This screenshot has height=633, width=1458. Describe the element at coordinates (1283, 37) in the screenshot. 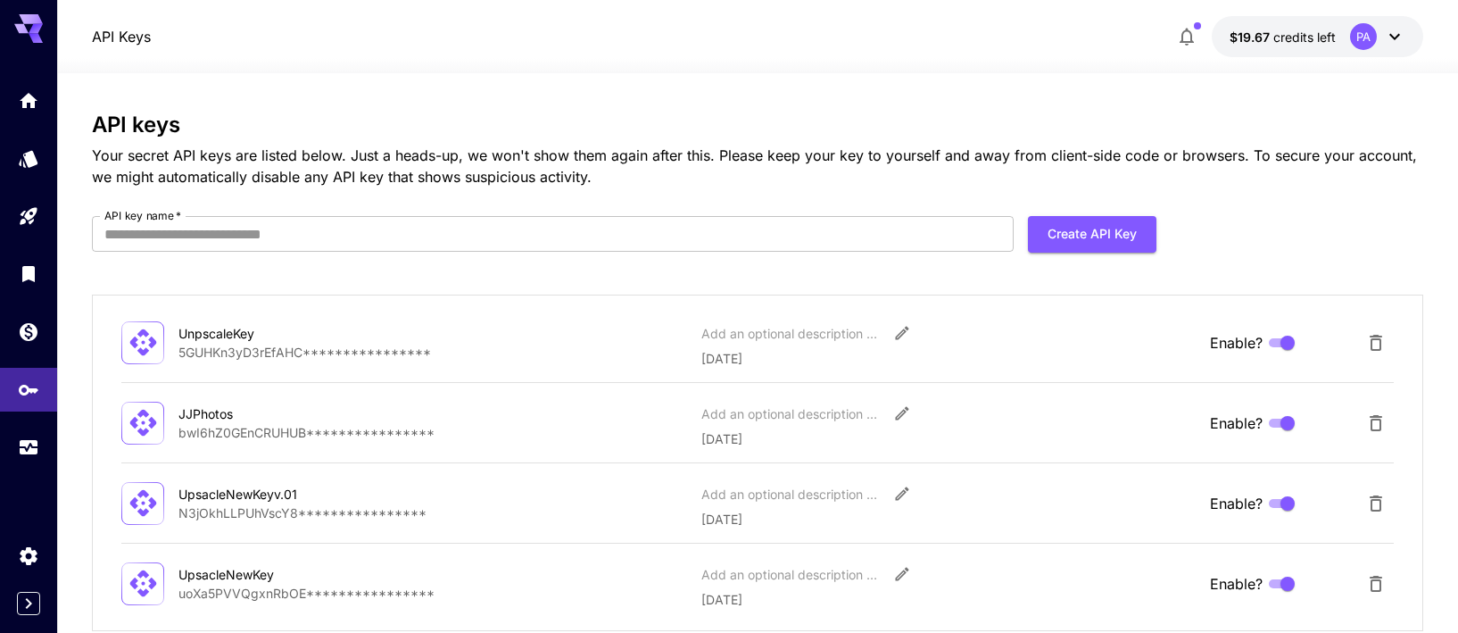

I see `div: $19.6703` at that location.